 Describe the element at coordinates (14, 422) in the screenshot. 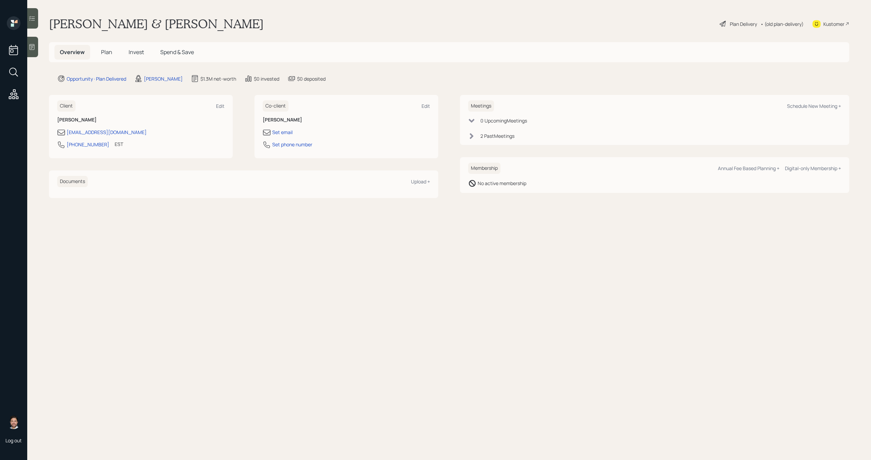

I see `img: michael-russo-headshot.png` at that location.